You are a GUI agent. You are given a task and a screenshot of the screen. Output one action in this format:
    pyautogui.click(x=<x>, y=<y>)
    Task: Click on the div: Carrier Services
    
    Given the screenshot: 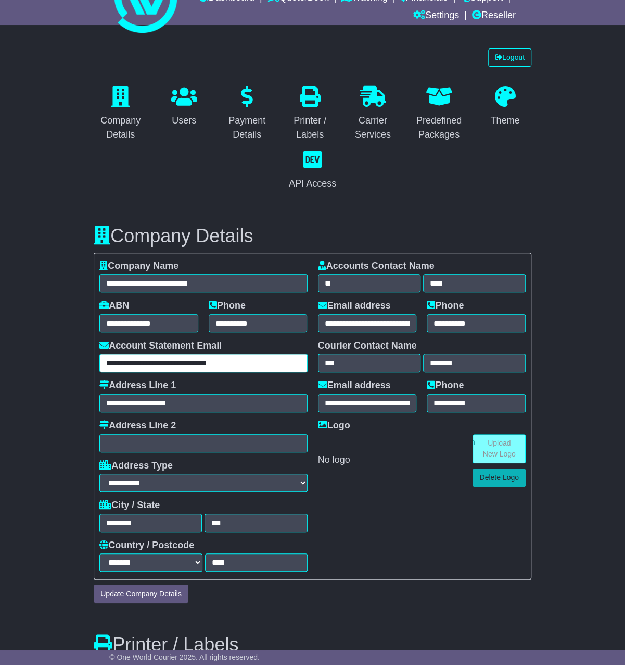 What is the action you would take?
    pyautogui.click(x=373, y=128)
    